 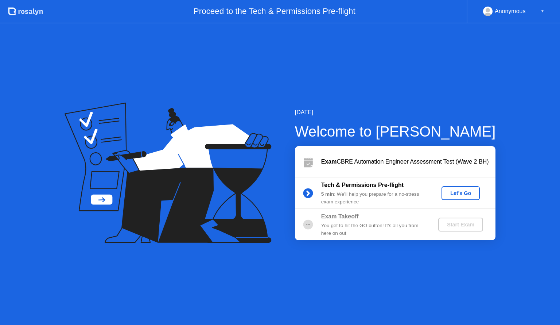 I want to click on b: Exam, so click(x=329, y=161).